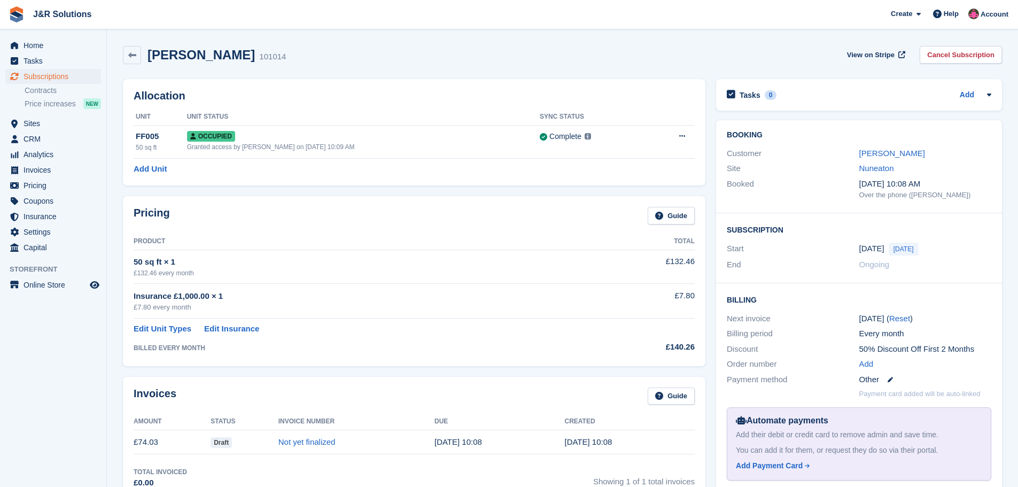 The image size is (1018, 487). I want to click on span: Analytics, so click(56, 154).